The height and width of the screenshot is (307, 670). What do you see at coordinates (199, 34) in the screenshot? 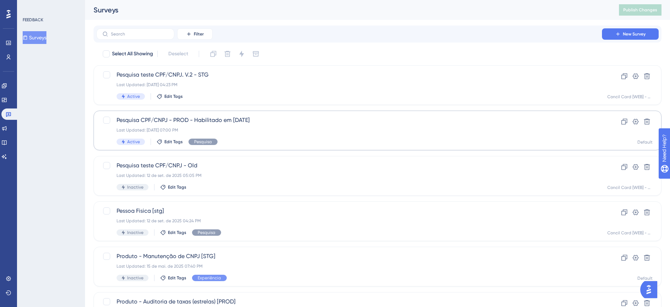
I see `span: Filter` at bounding box center [199, 34].